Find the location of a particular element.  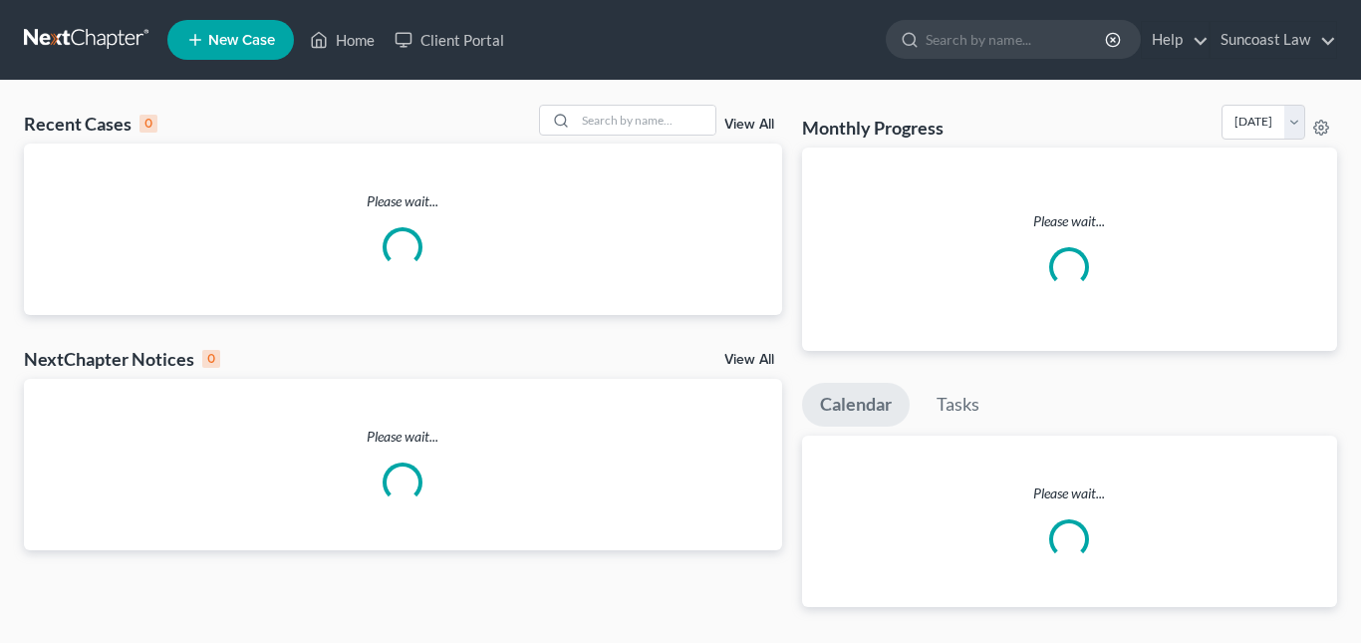

a: Calendar is located at coordinates (856, 404).